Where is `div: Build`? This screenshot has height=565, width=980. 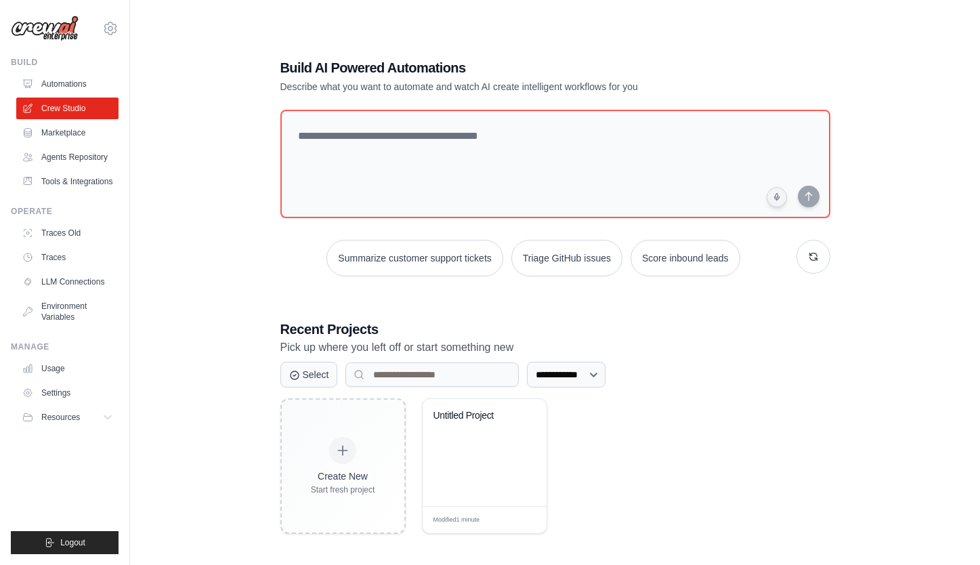 div: Build is located at coordinates (64, 62).